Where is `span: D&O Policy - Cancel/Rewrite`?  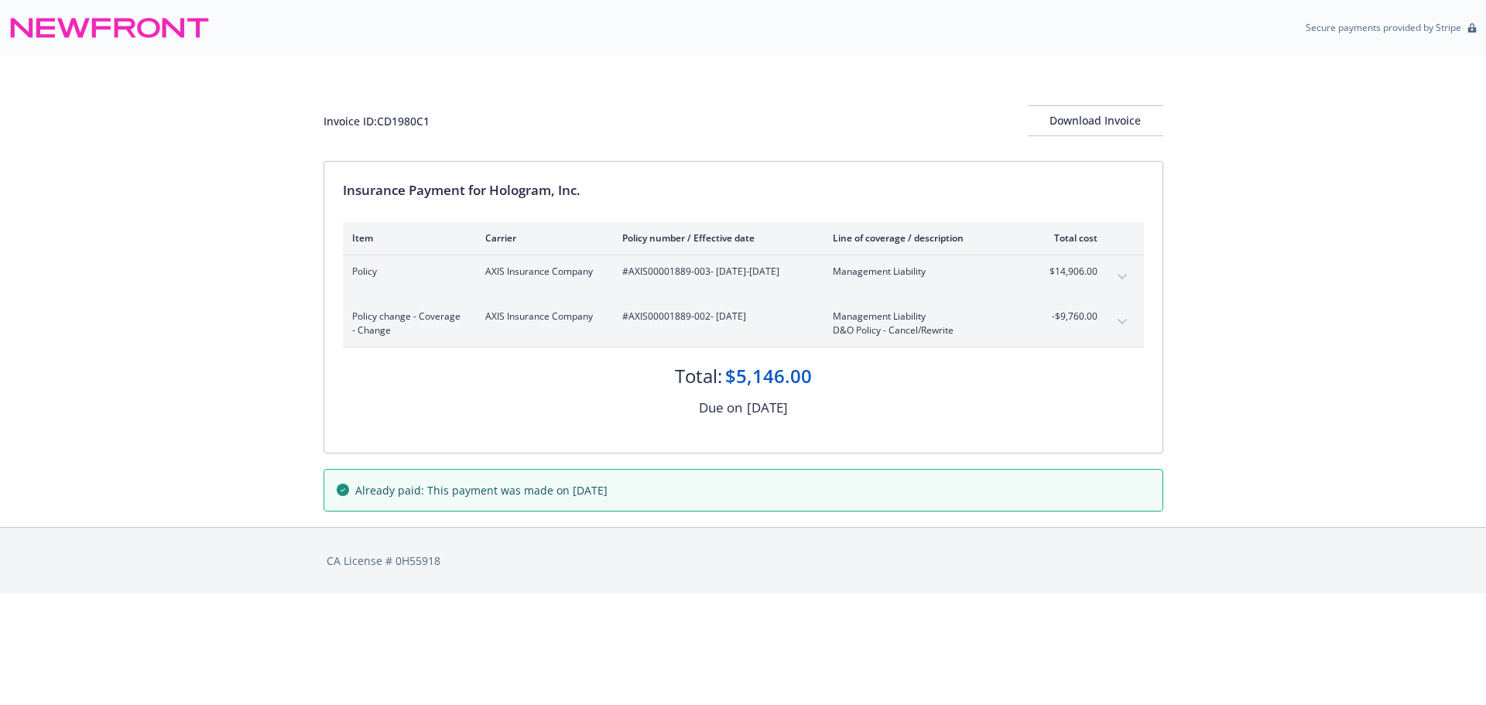 span: D&O Policy - Cancel/Rewrite is located at coordinates (923, 331).